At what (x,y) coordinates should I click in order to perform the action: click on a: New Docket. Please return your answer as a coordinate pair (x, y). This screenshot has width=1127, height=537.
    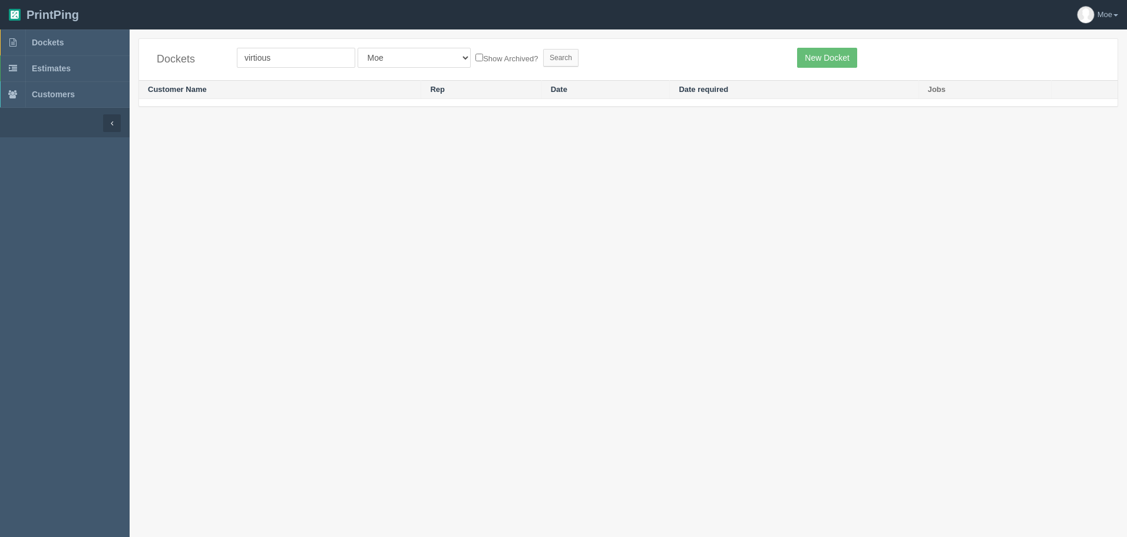
    Looking at the image, I should click on (826, 58).